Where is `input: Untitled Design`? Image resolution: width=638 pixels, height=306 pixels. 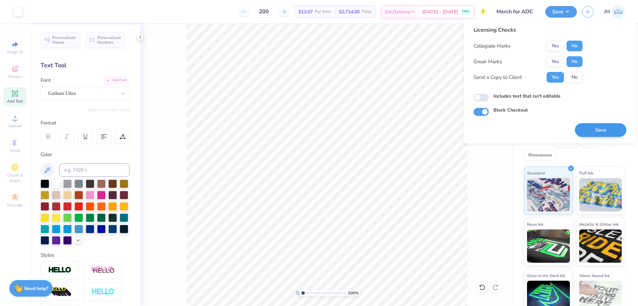
input: Untitled Design is located at coordinates (516, 12).